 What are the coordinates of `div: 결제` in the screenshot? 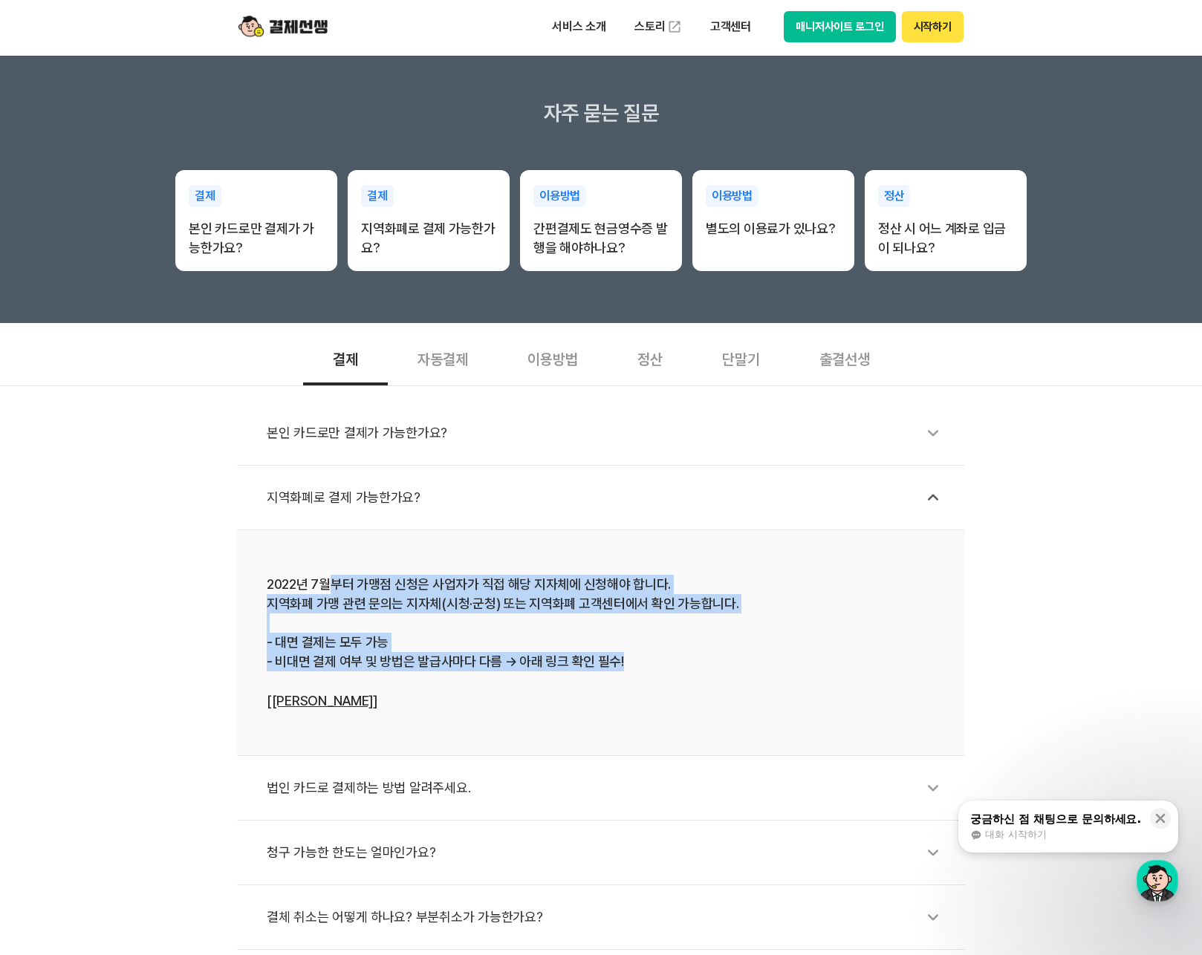 It's located at (345, 358).